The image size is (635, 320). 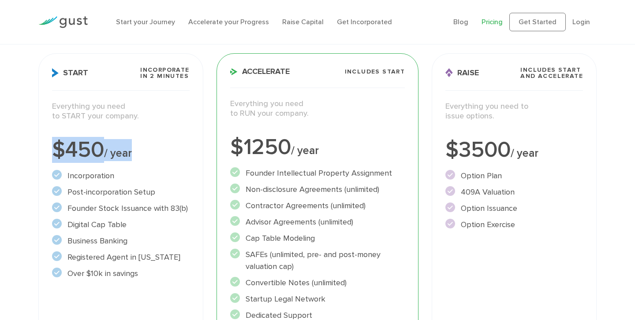 What do you see at coordinates (551, 73) in the screenshot?
I see `span: Includes START and ACCELERATE` at bounding box center [551, 73].